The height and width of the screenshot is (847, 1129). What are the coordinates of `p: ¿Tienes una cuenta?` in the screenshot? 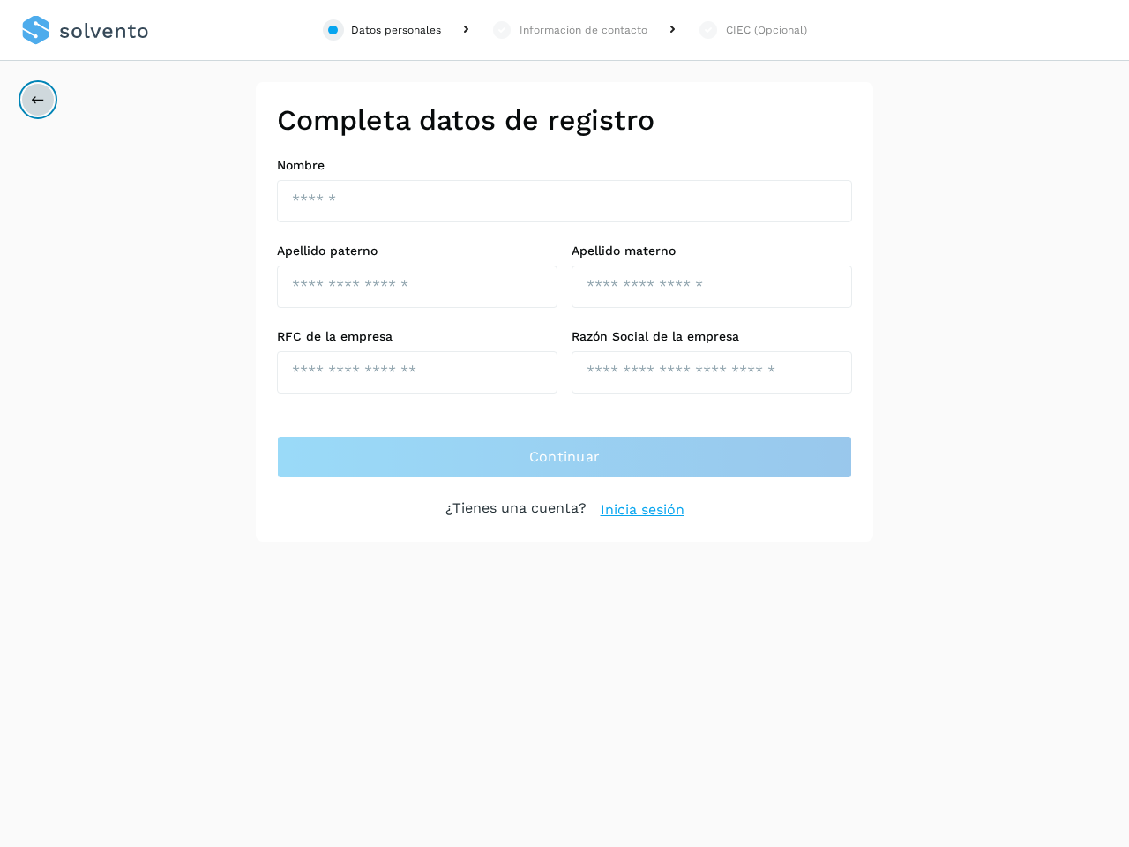 It's located at (516, 510).